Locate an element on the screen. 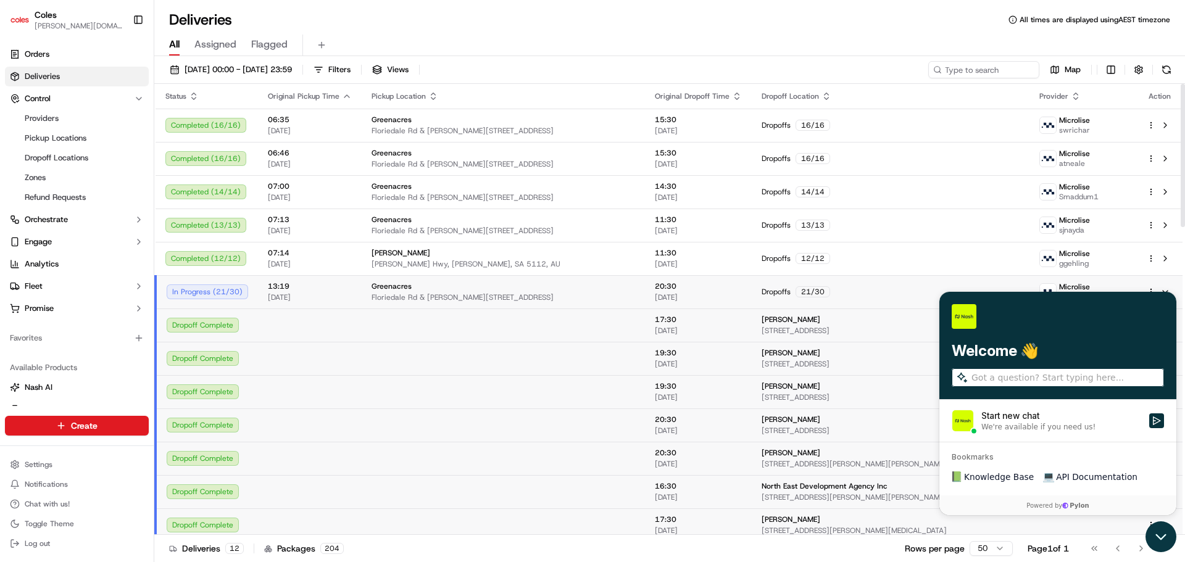  span: swrichar is located at coordinates (1075, 130).